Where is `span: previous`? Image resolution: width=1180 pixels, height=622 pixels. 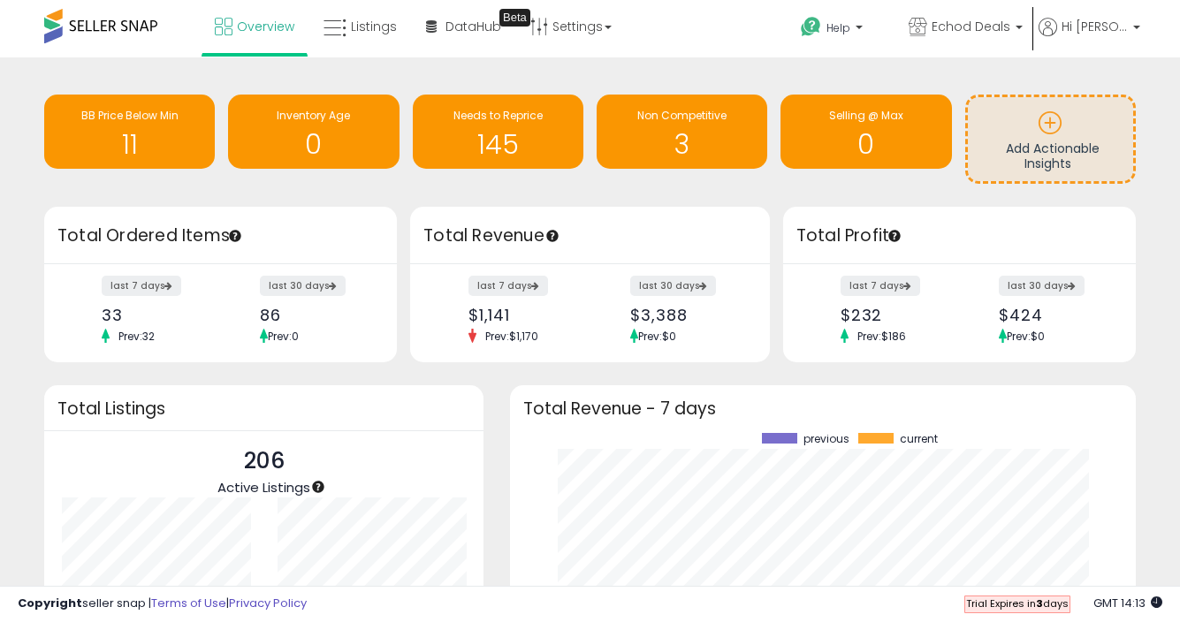 span: previous is located at coordinates (827, 439).